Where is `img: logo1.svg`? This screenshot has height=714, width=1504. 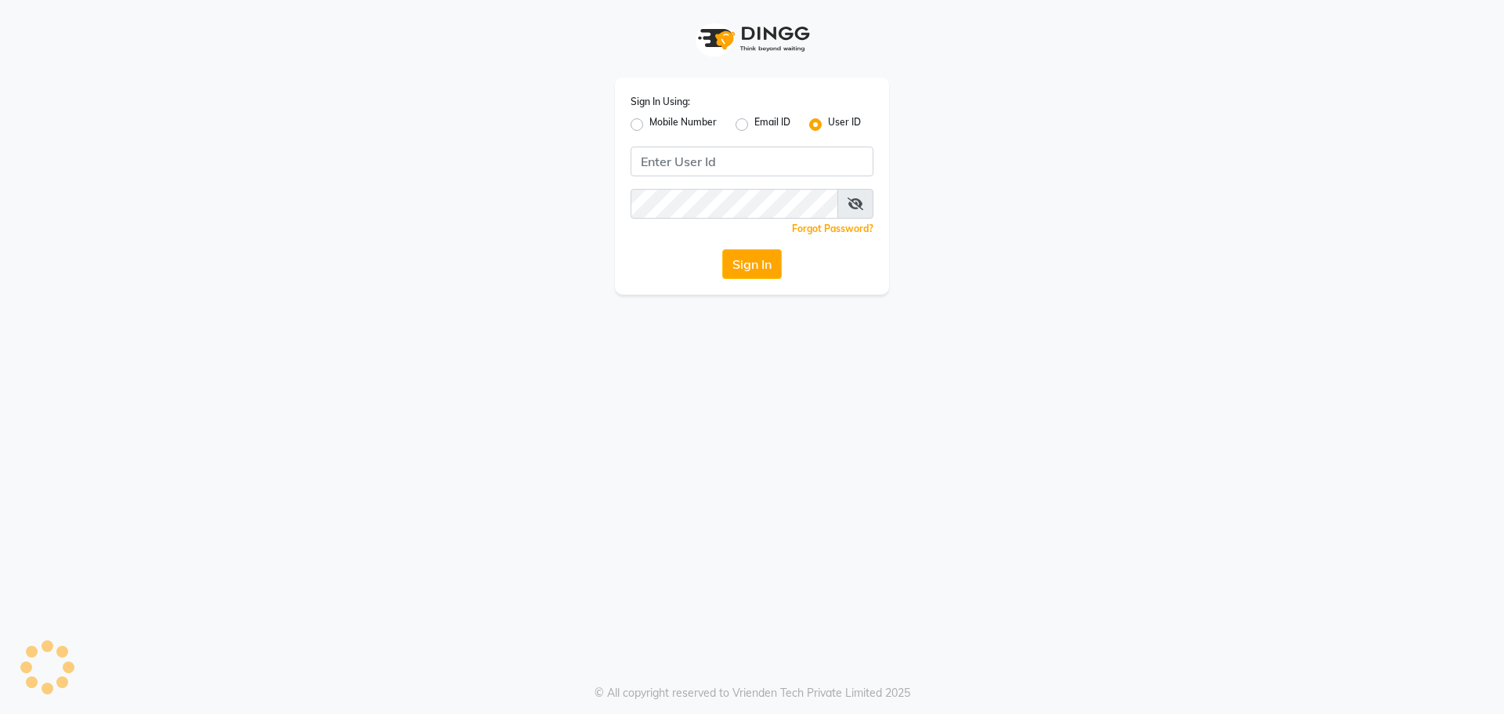
img: logo1.svg is located at coordinates (752, 38).